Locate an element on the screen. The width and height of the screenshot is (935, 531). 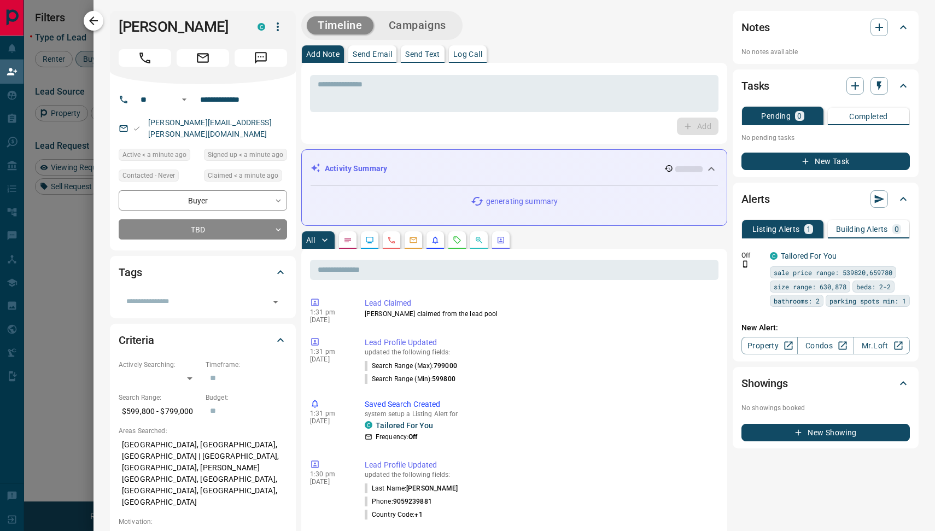
p: 1 is located at coordinates (808, 229).